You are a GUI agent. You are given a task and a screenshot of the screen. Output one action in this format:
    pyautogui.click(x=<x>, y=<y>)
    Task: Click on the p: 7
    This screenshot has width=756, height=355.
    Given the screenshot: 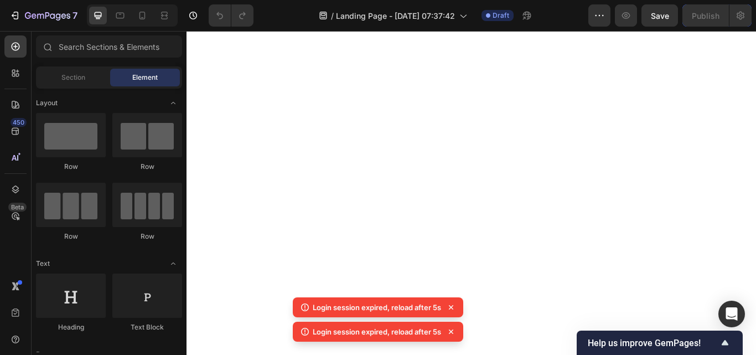 What is the action you would take?
    pyautogui.click(x=75, y=15)
    